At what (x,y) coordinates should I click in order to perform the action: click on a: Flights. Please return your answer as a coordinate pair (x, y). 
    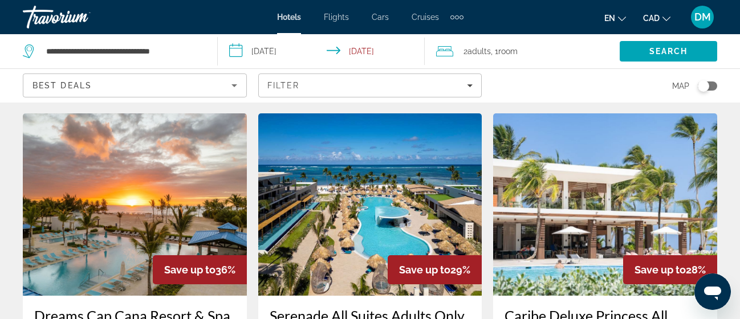
    Looking at the image, I should click on (336, 17).